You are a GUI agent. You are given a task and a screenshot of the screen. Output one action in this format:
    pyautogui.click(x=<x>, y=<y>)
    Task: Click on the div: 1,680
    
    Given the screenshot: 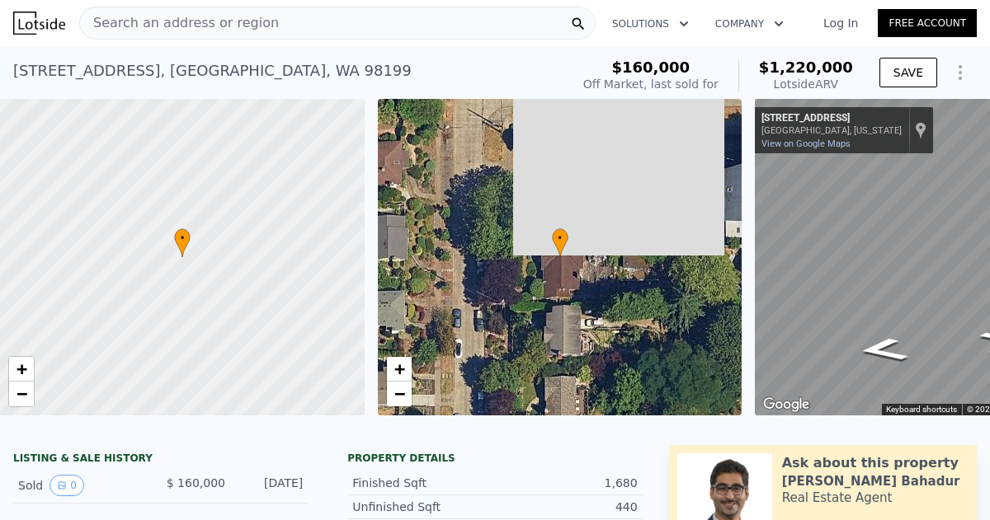 What is the action you would take?
    pyautogui.click(x=566, y=483)
    